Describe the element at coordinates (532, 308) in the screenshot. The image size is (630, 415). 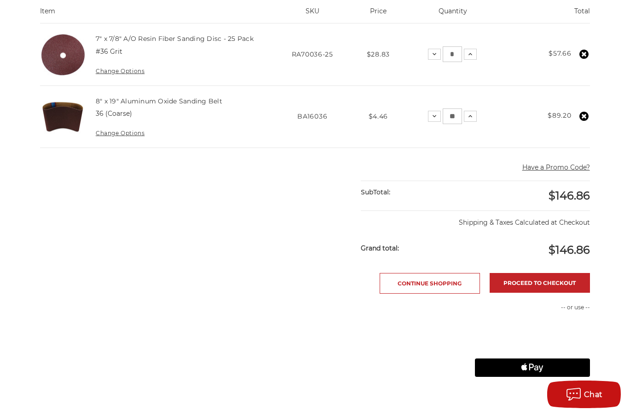
I see `p: -- or use --` at that location.